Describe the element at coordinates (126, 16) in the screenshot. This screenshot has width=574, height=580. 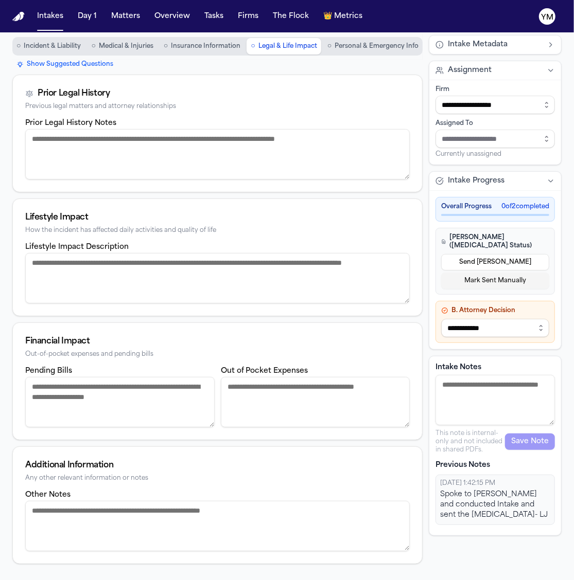
I see `a: Matters` at that location.